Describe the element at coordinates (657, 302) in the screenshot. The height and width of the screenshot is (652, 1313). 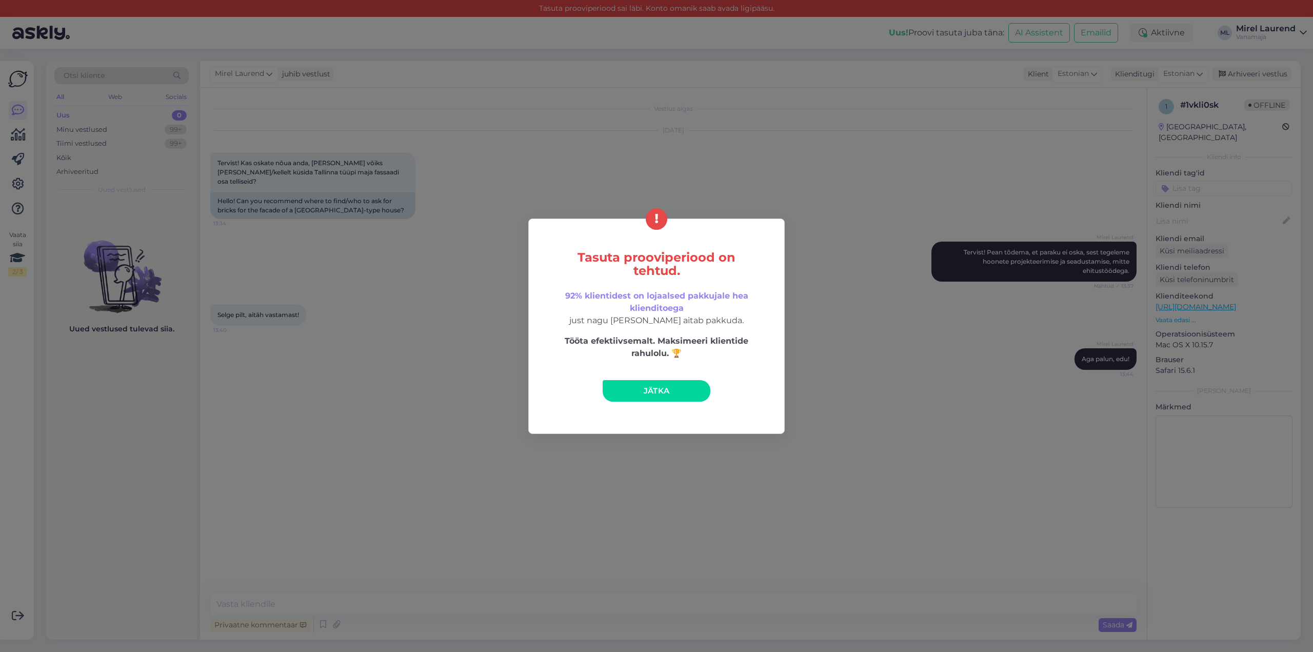
I see `span: 92% klientidest on lojaalsed pakkujale hea klienditoega` at that location.